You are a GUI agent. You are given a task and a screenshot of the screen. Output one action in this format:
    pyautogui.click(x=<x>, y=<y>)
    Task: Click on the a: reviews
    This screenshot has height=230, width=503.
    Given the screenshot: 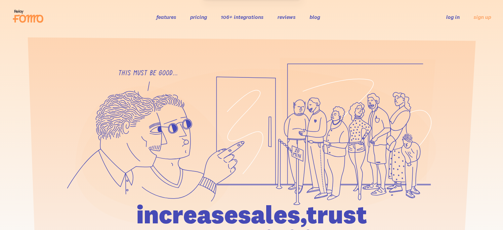 What is the action you would take?
    pyautogui.click(x=286, y=17)
    